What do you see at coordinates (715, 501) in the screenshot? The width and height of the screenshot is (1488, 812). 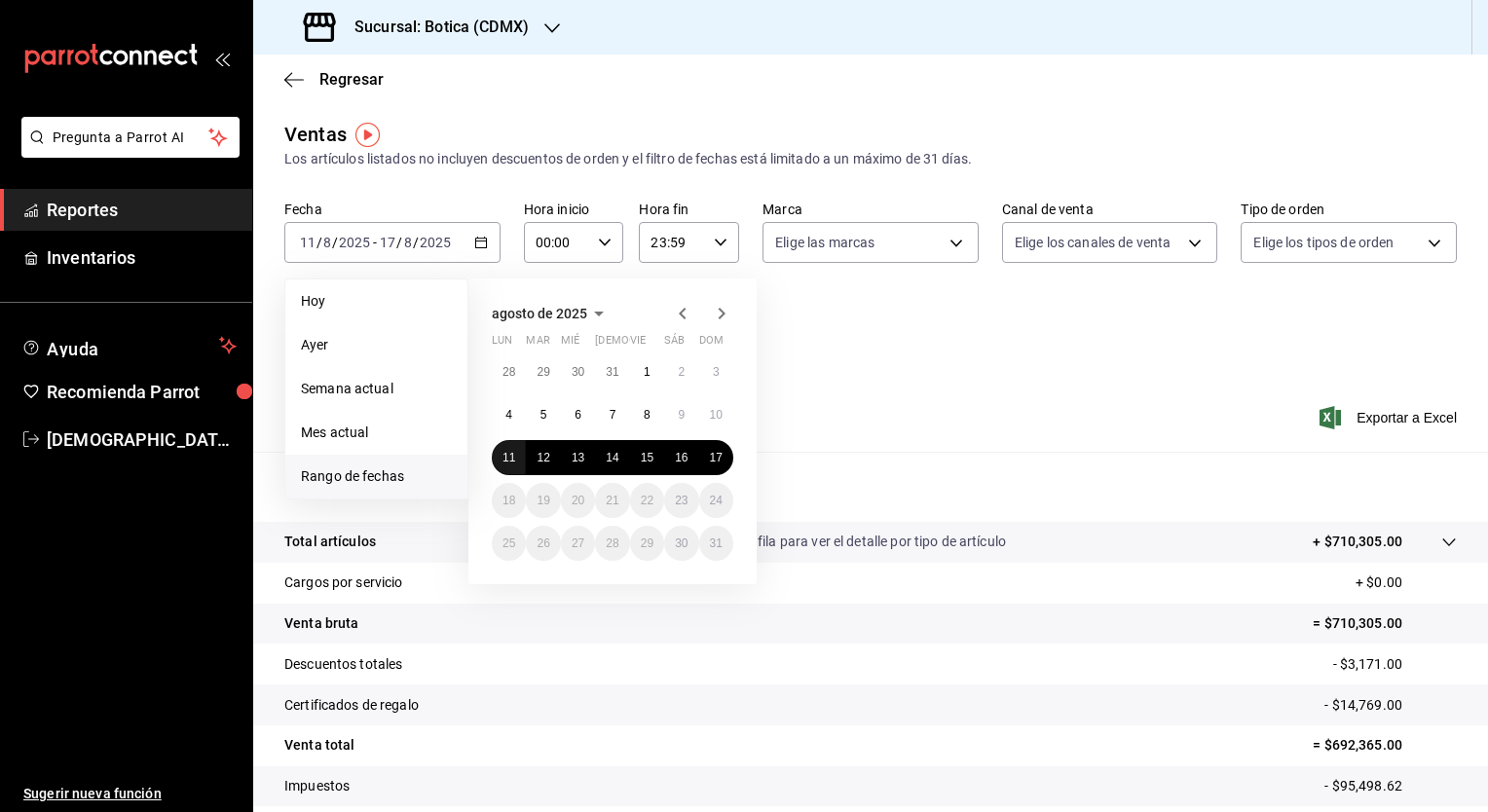 I see `abbr: 24 de agosto de 2025` at bounding box center [715, 501].